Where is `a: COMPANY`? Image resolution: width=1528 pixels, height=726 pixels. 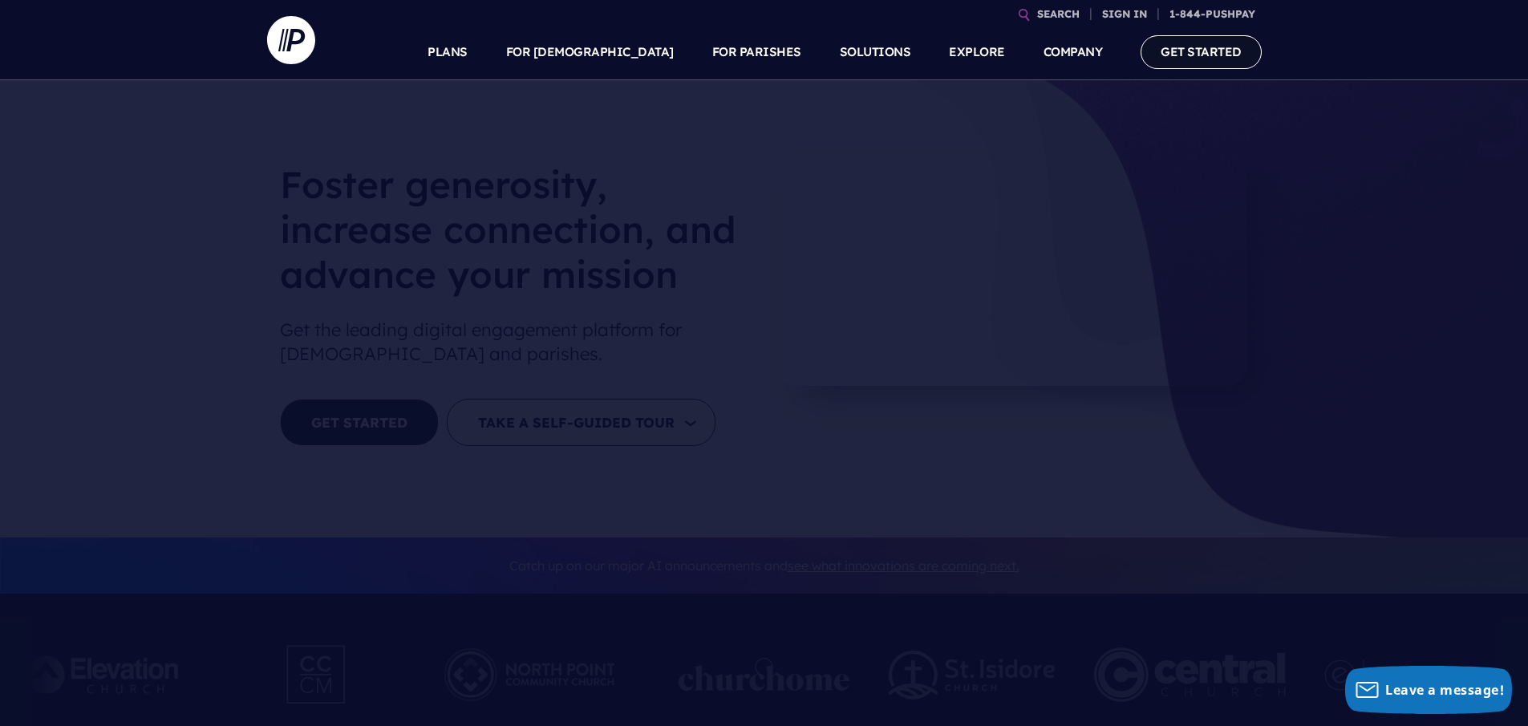 a: COMPANY is located at coordinates (1073, 52).